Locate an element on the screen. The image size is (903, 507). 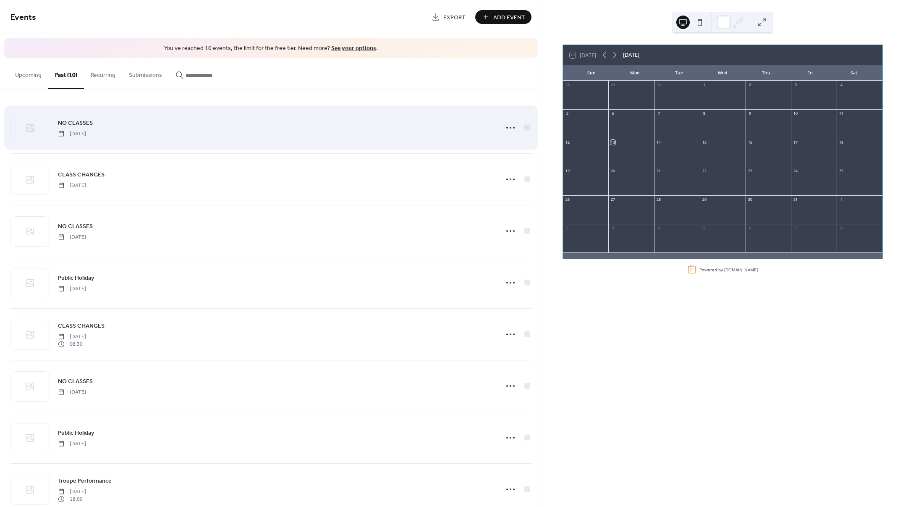
div: 10 is located at coordinates (795, 114).